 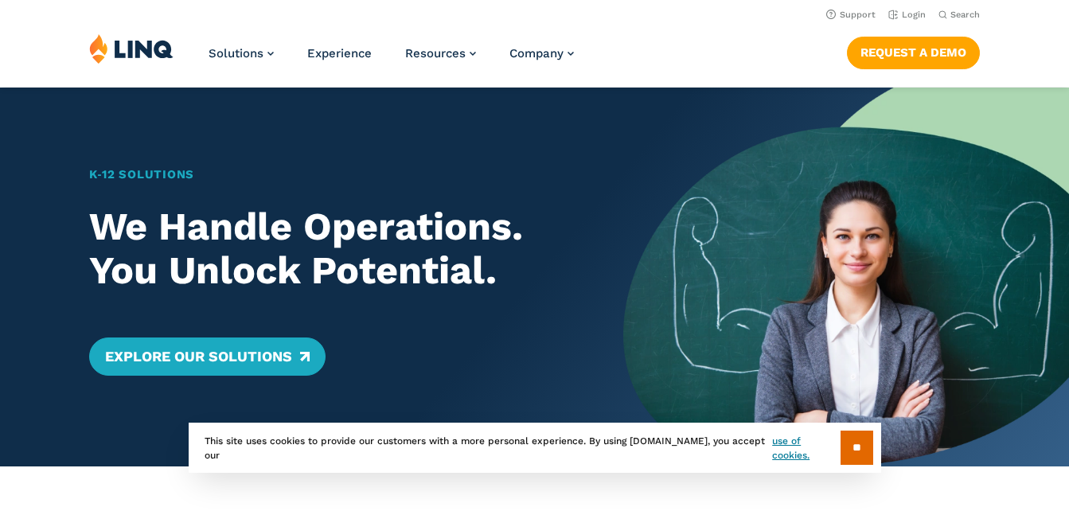 I want to click on nav: Button Navigation, so click(x=913, y=51).